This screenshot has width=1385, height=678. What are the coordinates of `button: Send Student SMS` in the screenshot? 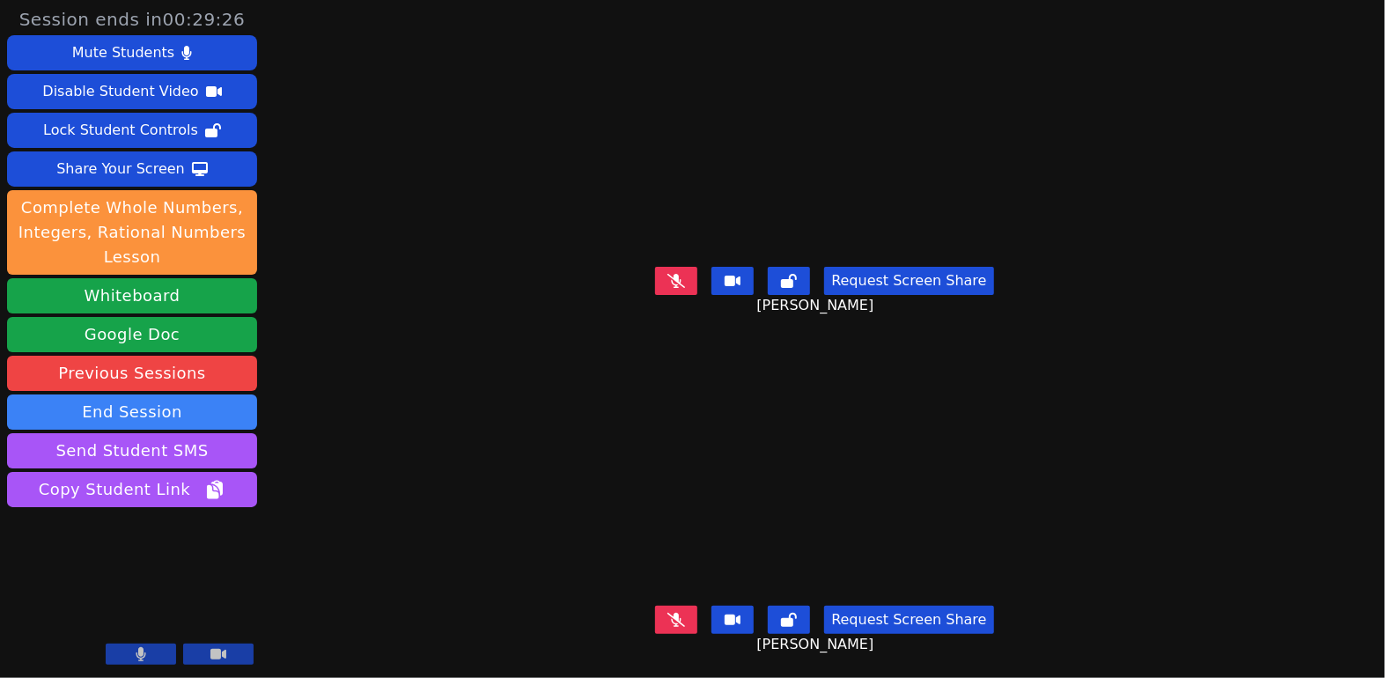 It's located at (132, 451).